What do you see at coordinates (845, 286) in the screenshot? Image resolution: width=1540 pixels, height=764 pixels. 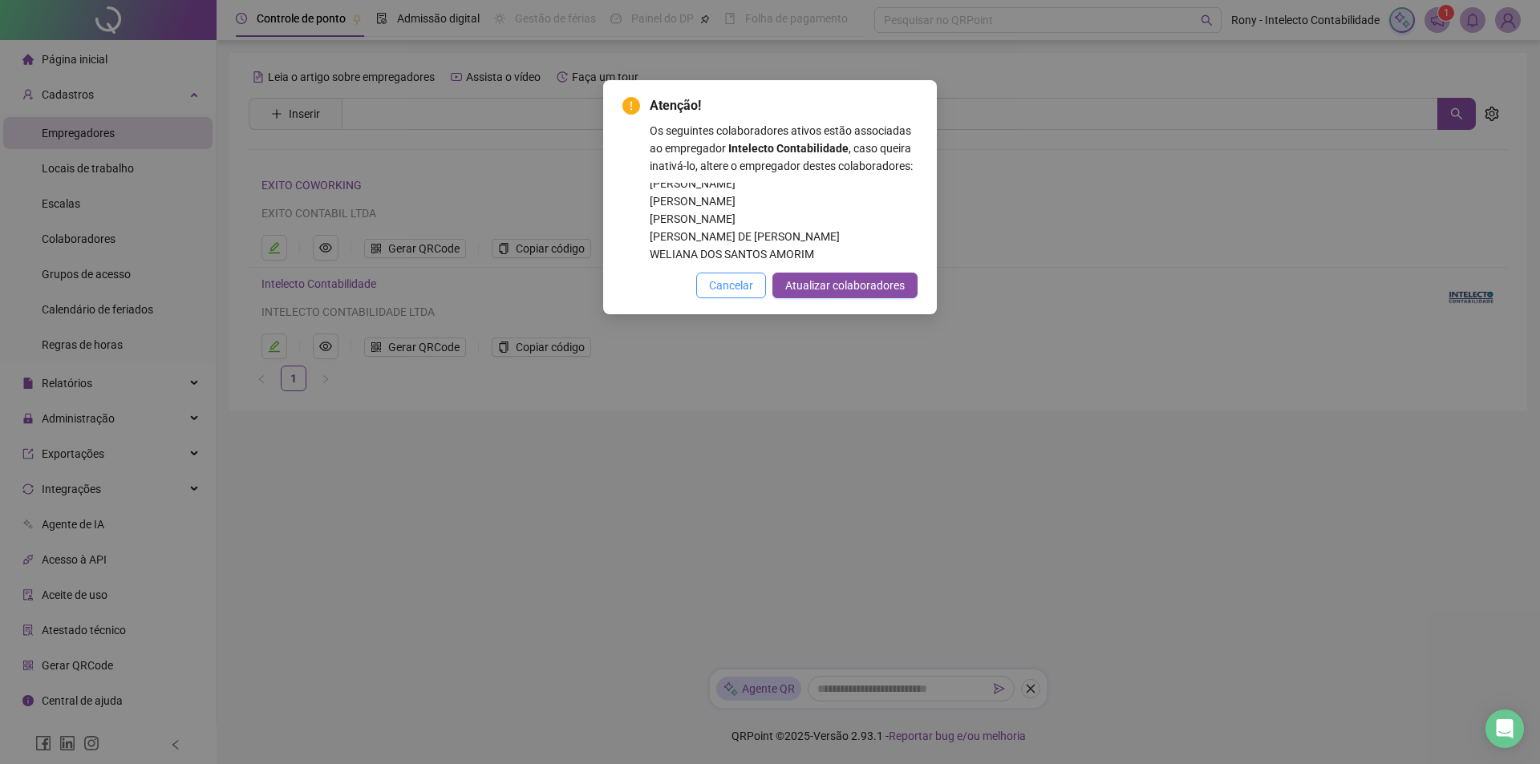 I see `button: Atualizar colaboradores` at bounding box center [845, 286].